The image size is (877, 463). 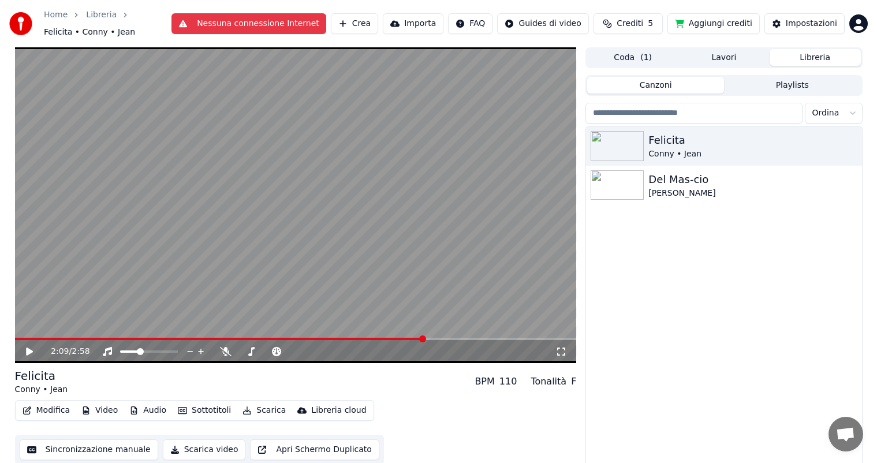 I want to click on button: Crediti5, so click(x=628, y=24).